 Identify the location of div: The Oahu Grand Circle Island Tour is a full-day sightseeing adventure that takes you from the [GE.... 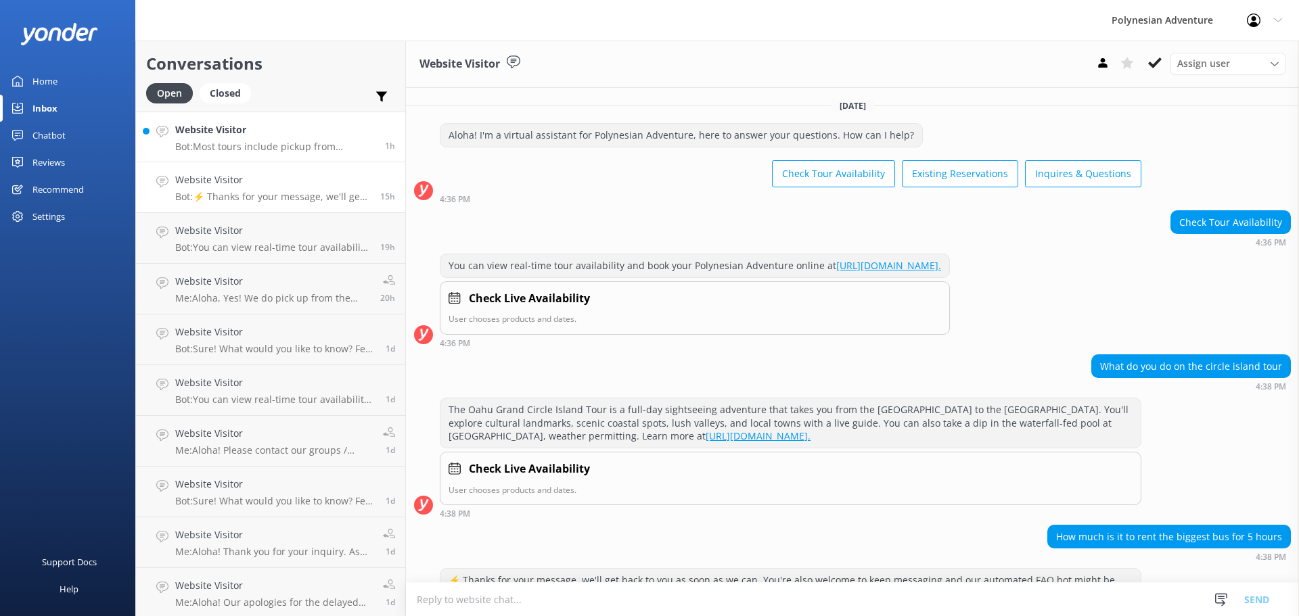
(790, 423).